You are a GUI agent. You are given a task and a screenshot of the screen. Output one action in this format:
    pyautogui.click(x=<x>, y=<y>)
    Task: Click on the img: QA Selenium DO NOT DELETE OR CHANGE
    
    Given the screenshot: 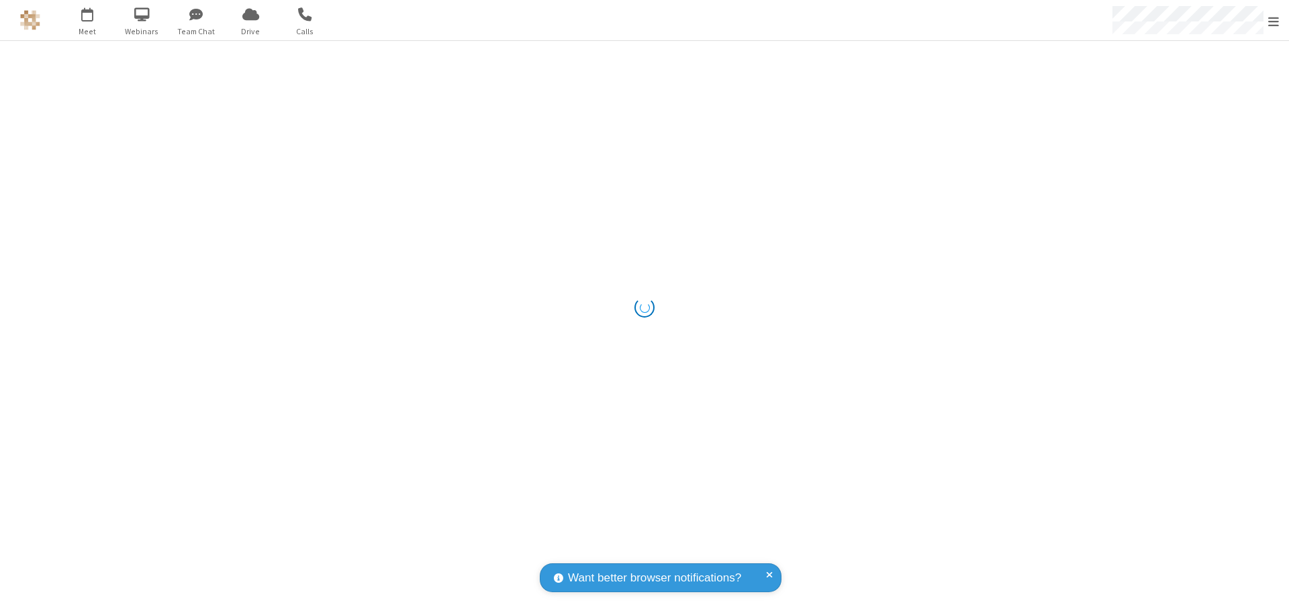 What is the action you would take?
    pyautogui.click(x=30, y=20)
    